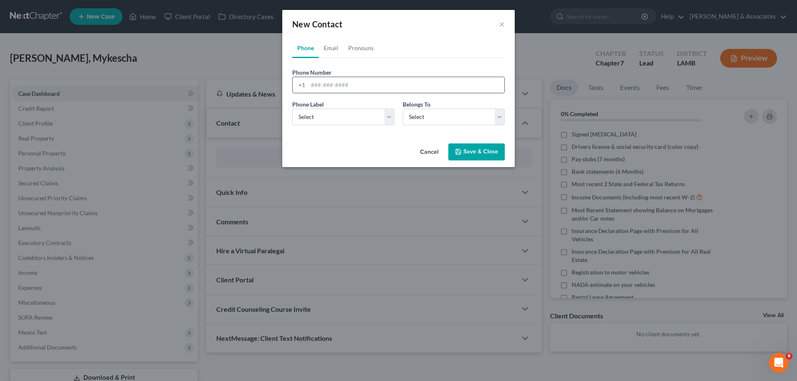  I want to click on div: +1, so click(300, 85).